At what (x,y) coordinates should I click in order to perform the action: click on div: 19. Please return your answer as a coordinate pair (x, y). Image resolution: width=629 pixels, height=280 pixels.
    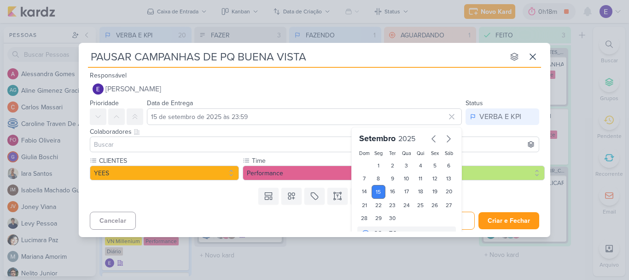
    Looking at the image, I should click on (435, 192).